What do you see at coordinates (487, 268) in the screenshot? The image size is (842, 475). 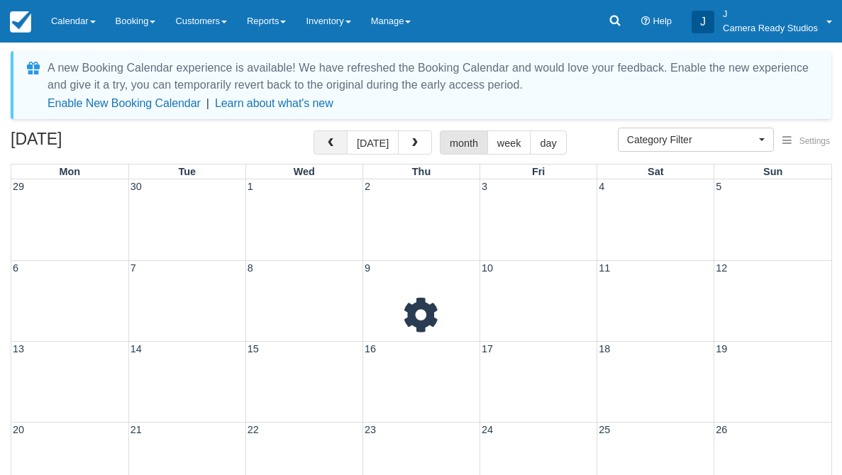 I see `span: 10` at bounding box center [487, 268].